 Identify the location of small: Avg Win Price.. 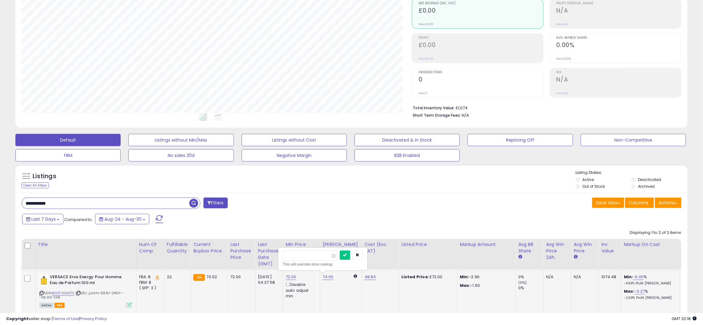
(575, 257).